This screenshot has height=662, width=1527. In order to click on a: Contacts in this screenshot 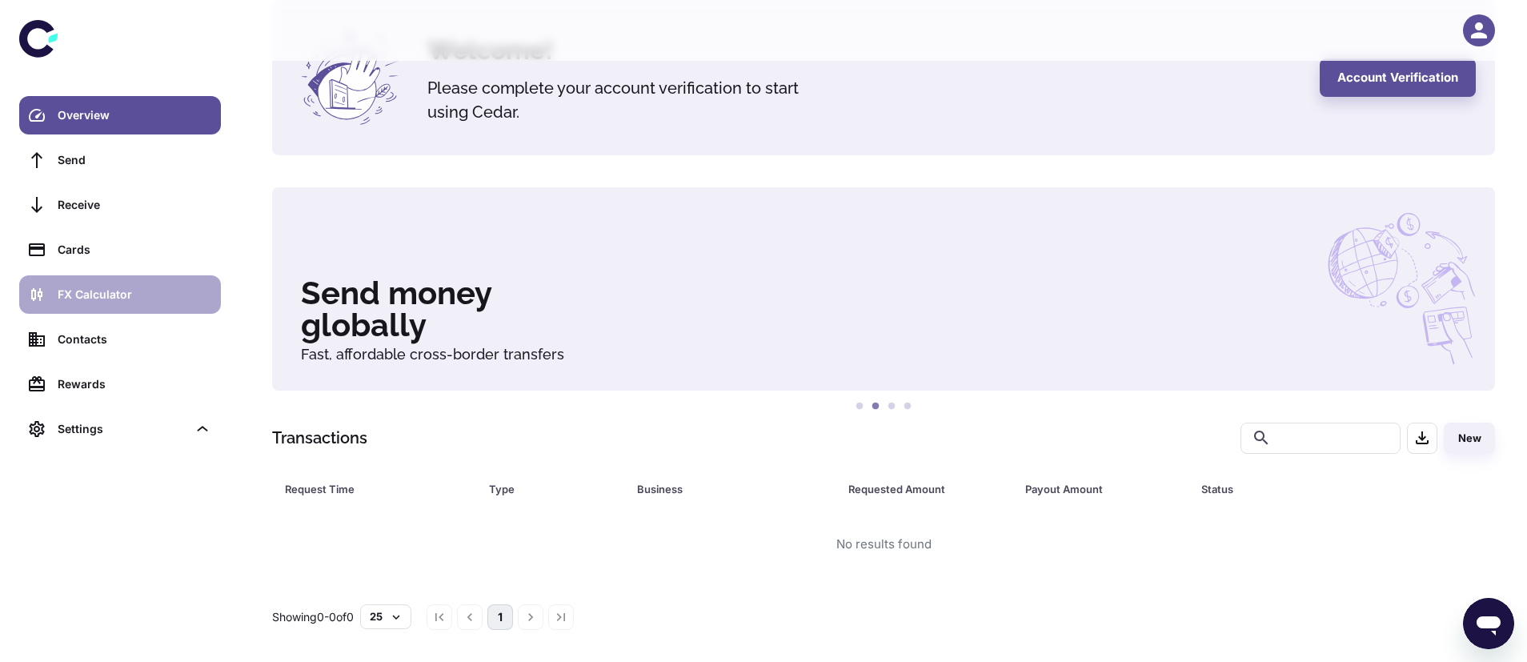, I will do `click(120, 339)`.